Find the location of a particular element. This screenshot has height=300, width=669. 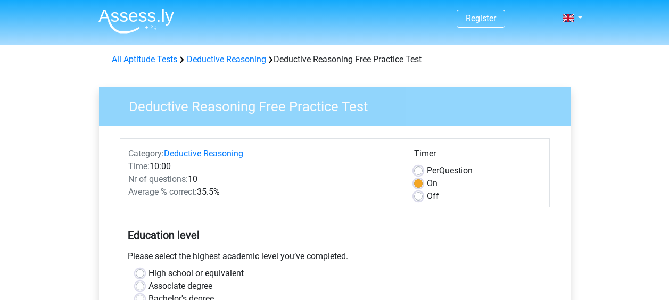

span: Average % correct: is located at coordinates (162, 191).